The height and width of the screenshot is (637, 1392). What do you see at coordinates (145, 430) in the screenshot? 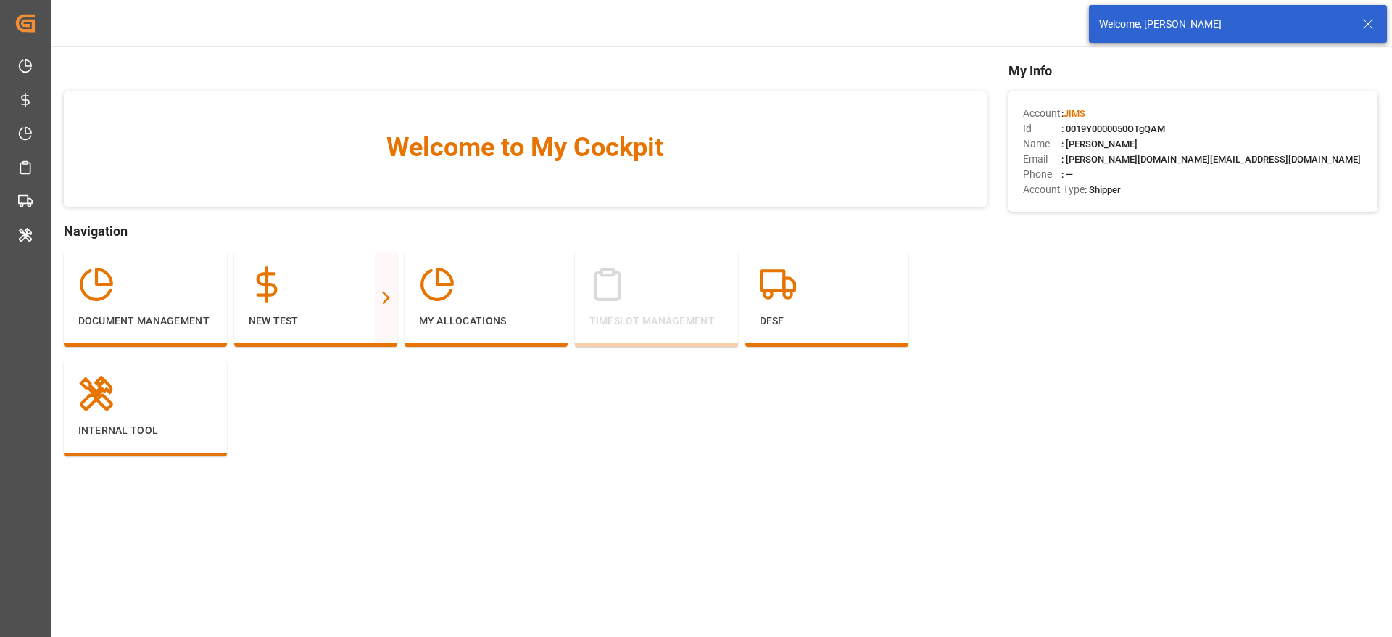
I see `p: Internal Tool` at bounding box center [145, 430].